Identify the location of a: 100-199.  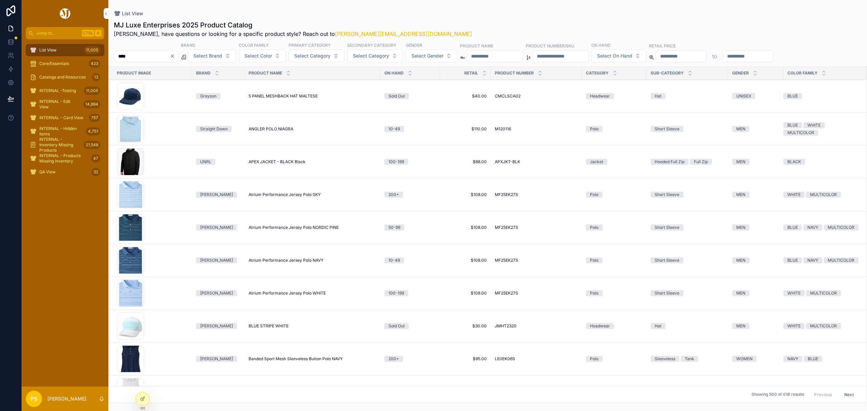
(410, 293).